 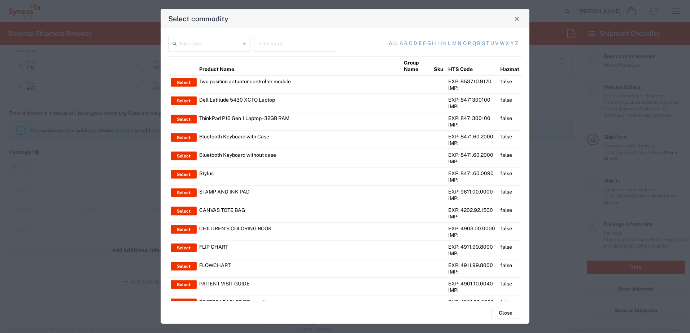 What do you see at coordinates (420, 44) in the screenshot?
I see `a: e` at bounding box center [420, 44].